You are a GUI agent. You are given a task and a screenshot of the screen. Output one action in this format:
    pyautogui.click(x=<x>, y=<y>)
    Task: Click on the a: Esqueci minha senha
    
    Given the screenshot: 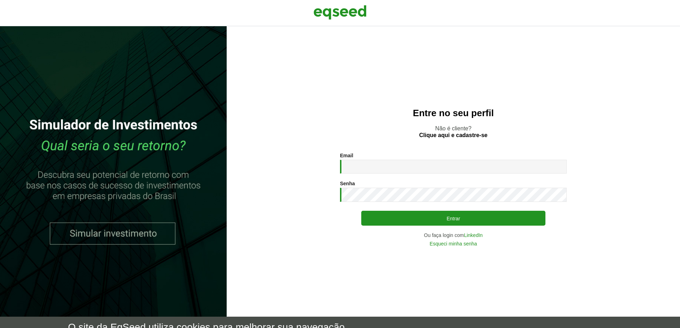 What is the action you would take?
    pyautogui.click(x=454, y=244)
    